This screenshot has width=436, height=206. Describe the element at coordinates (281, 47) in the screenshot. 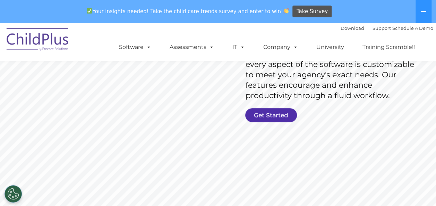

I see `a: Company` at that location.